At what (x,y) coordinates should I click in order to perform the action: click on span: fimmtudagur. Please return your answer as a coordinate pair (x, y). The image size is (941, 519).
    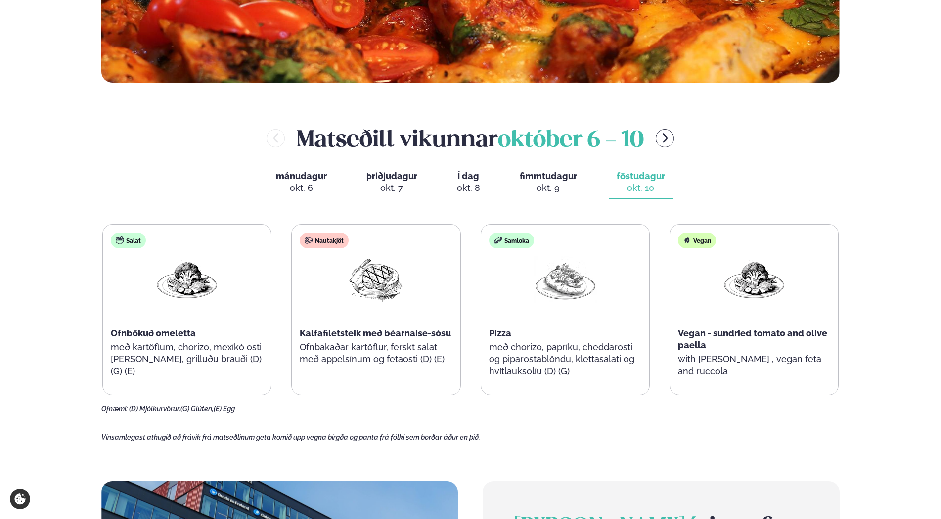
    Looking at the image, I should click on (548, 176).